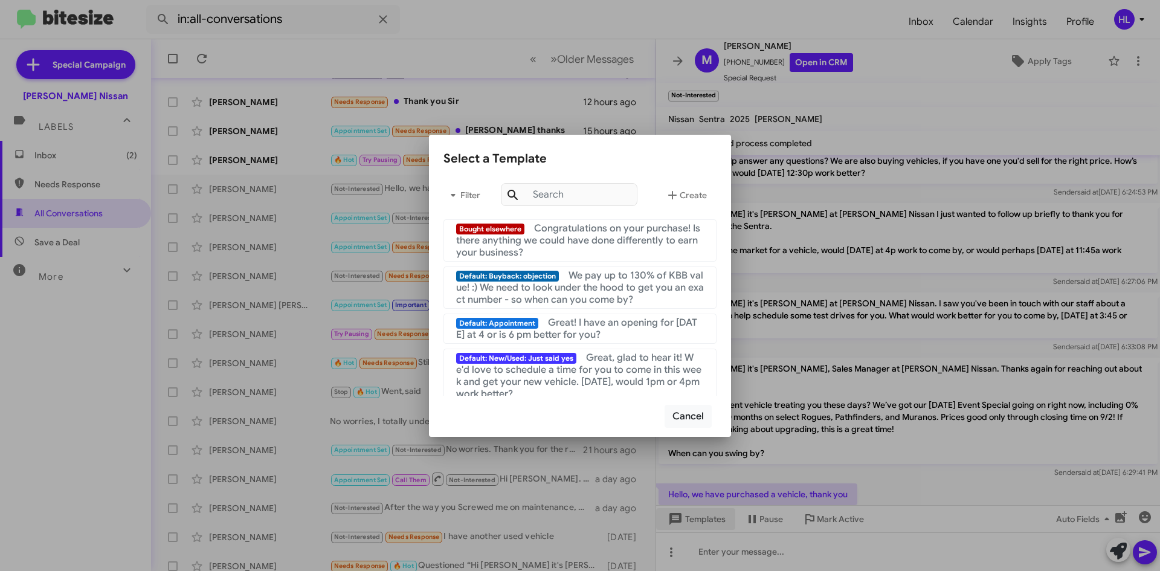 The image size is (1160, 571). What do you see at coordinates (463, 195) in the screenshot?
I see `button: Filter` at bounding box center [463, 195].